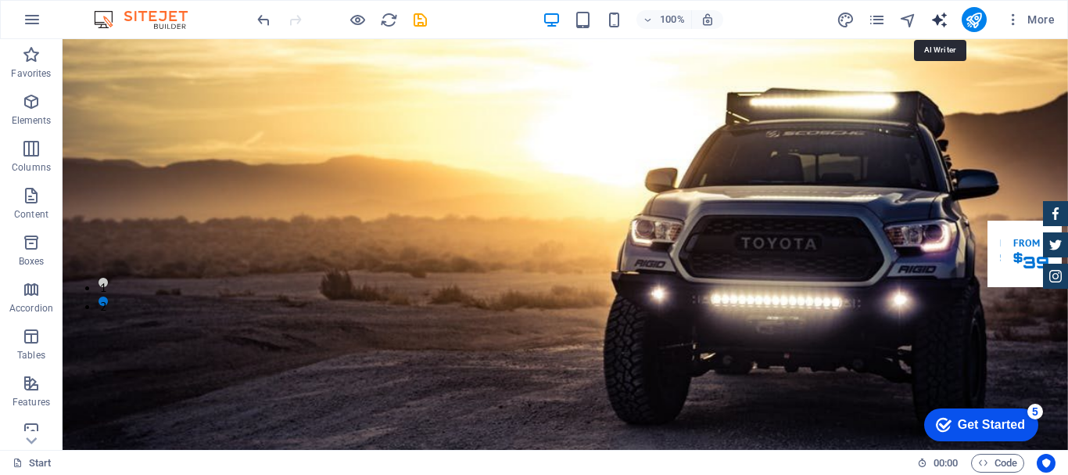 The height and width of the screenshot is (475, 1068). Describe the element at coordinates (31, 214) in the screenshot. I see `p: Content` at that location.